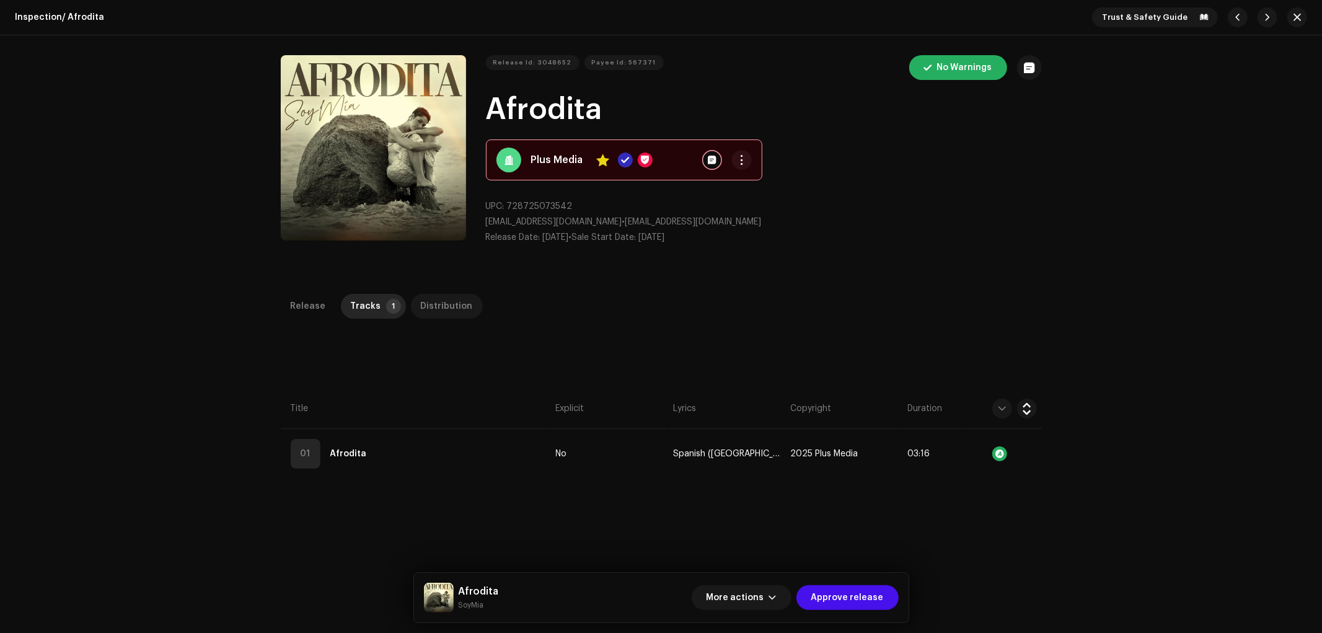 The image size is (1322, 633). I want to click on span: Duration, so click(925, 408).